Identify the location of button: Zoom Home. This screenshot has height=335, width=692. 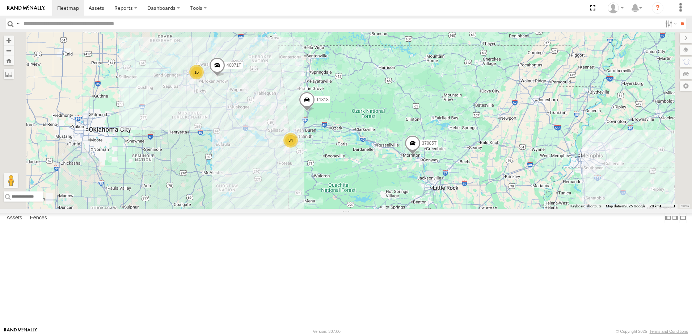
(9, 60).